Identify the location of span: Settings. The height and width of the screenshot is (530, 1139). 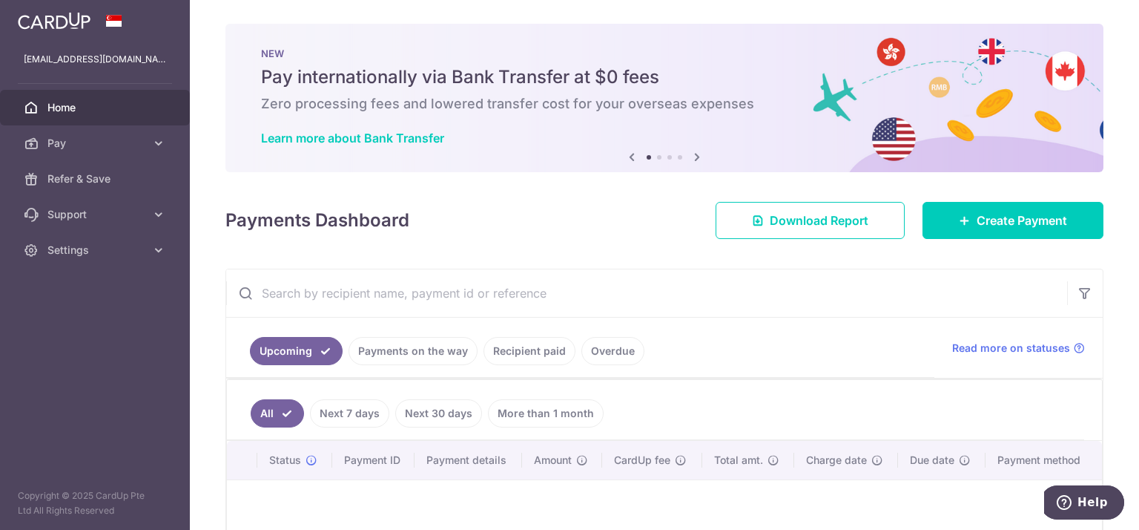
(96, 250).